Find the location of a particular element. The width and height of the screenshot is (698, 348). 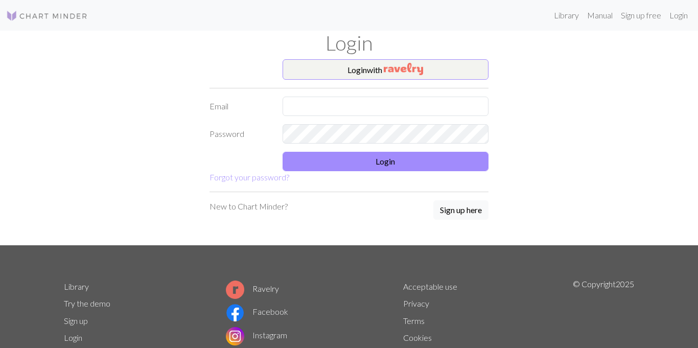

img: Ravelry logo is located at coordinates (235, 290).